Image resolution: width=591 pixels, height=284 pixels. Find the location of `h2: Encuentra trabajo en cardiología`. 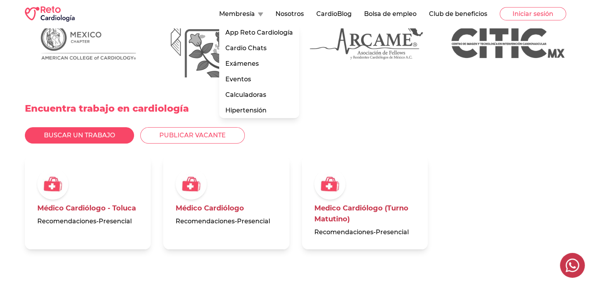

h2: Encuentra trabajo en cardiología is located at coordinates (295, 108).